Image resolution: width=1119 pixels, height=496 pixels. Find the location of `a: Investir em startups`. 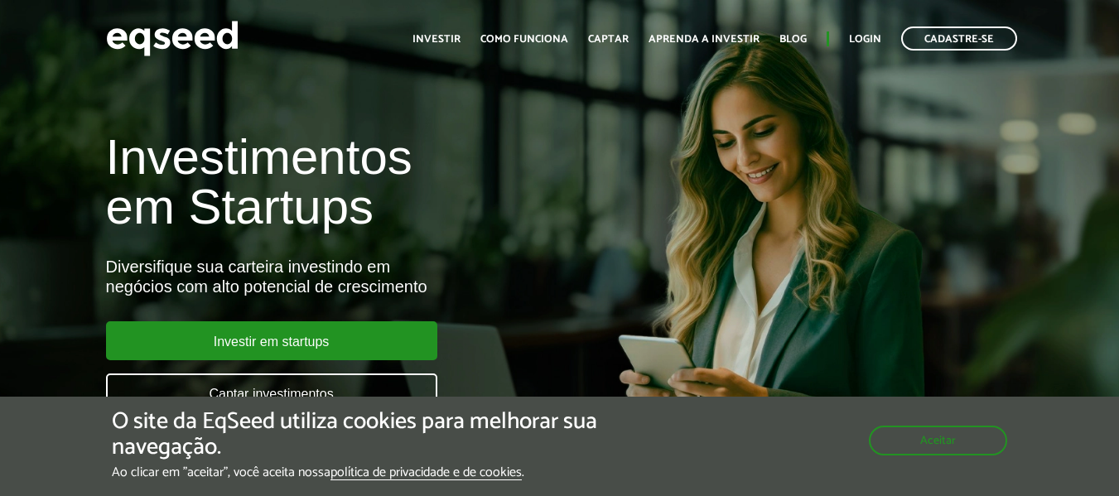

a: Investir em startups is located at coordinates (272, 341).